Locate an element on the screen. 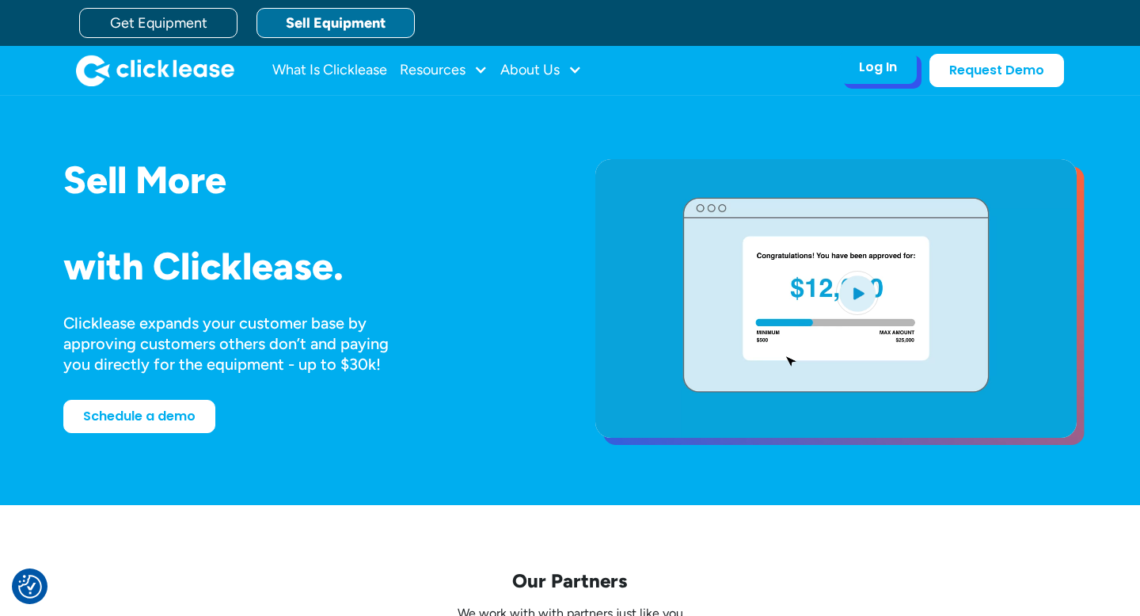  img: Blue play button logo on a light blue circular background is located at coordinates (858, 293).